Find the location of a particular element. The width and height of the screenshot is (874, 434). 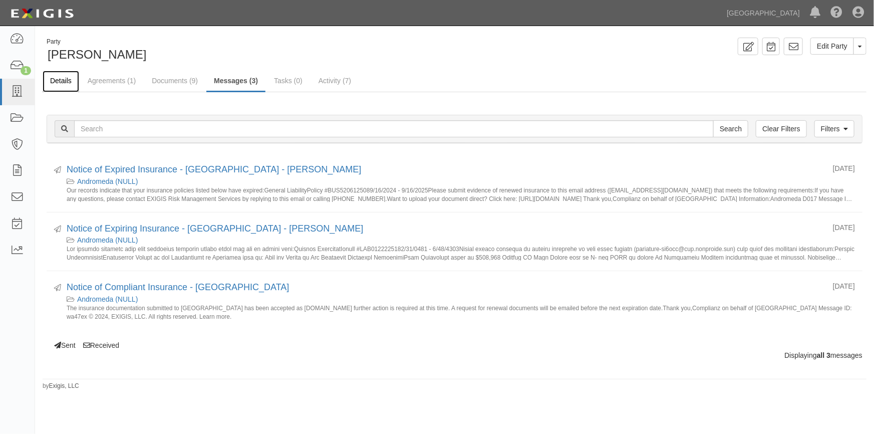

div: Displaying messages is located at coordinates (454, 355).